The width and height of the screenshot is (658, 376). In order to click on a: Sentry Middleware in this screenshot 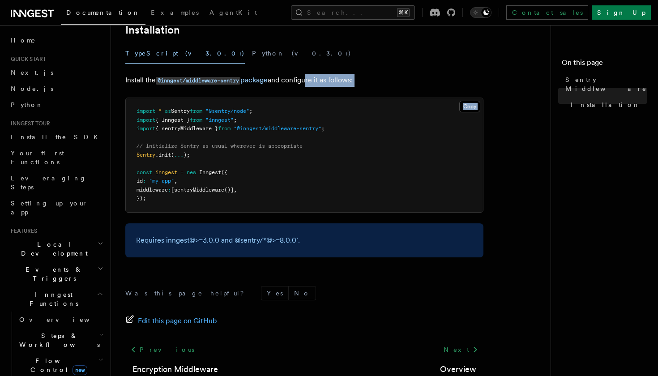, I will do `click(604, 84)`.